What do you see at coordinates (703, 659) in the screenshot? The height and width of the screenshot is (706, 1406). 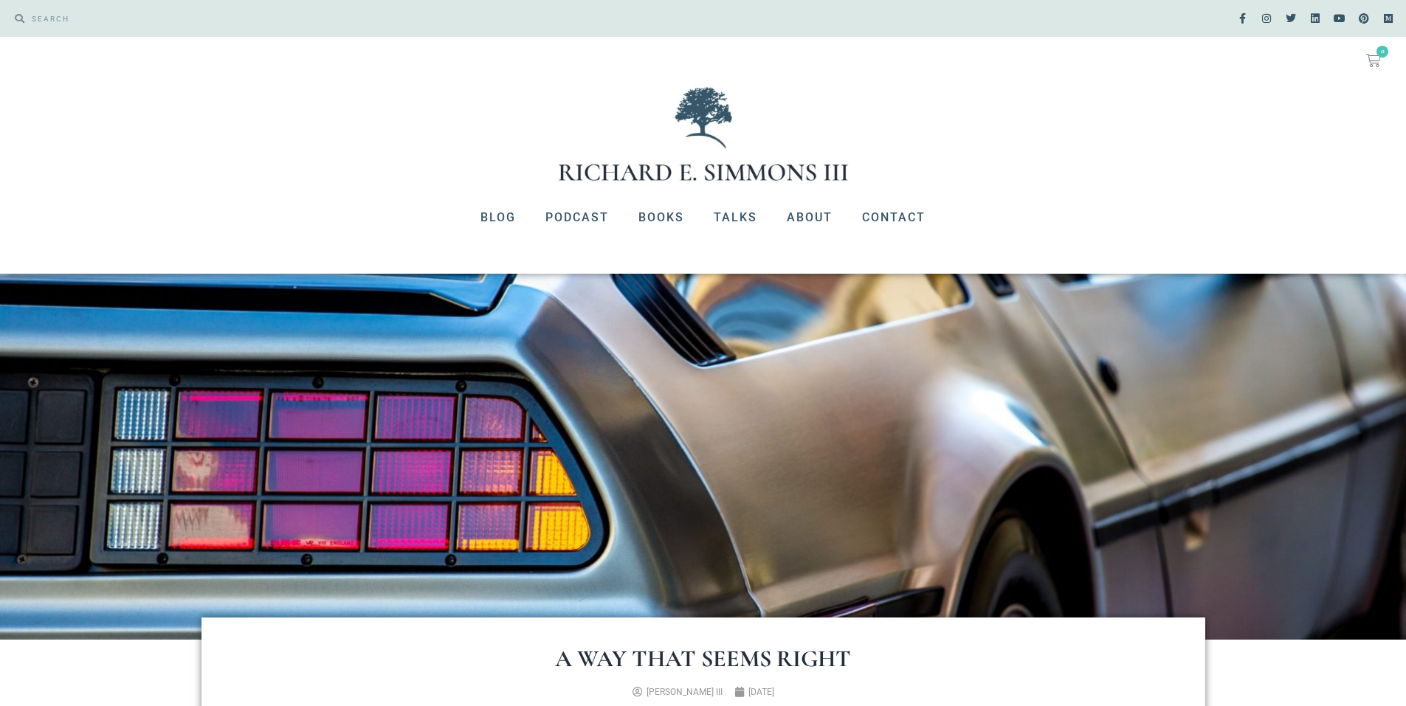 I see `h1: A Way That Seems Right` at bounding box center [703, 659].